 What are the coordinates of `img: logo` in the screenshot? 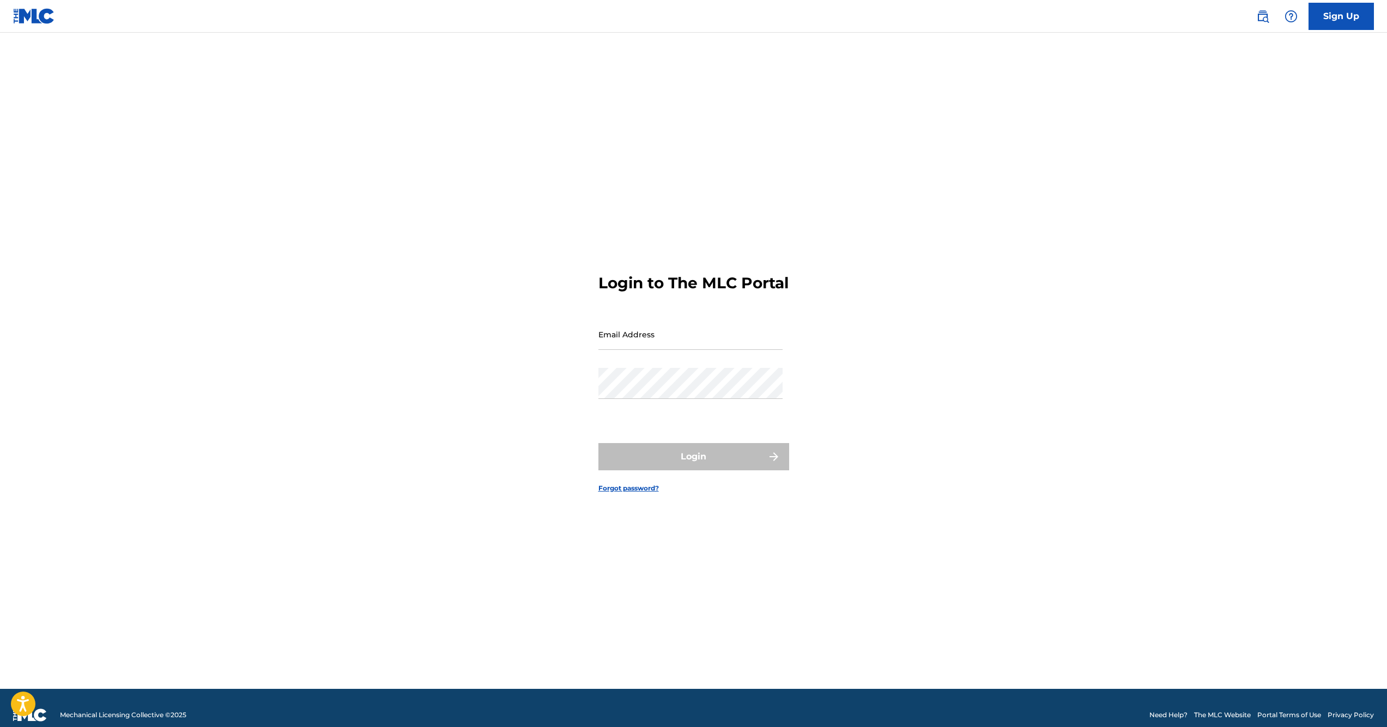 It's located at (30, 715).